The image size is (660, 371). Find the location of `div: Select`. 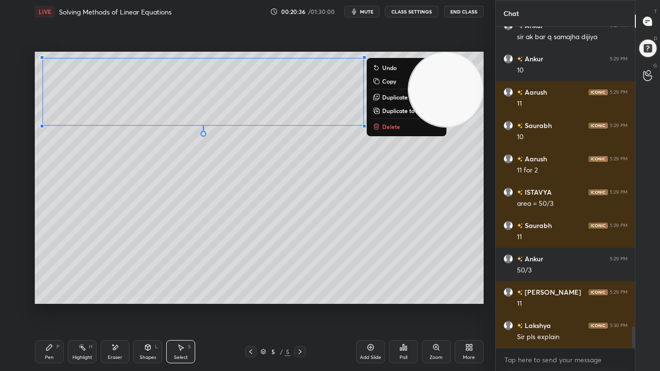

div: Select is located at coordinates (181, 358).